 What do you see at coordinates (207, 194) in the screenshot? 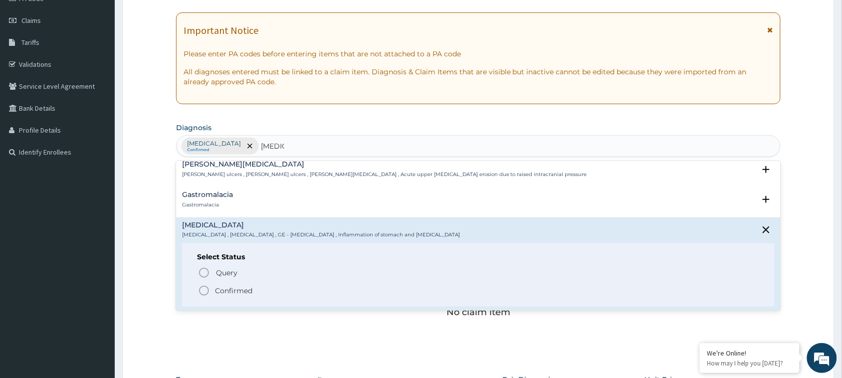
I see `h4: Gastromalacia` at bounding box center [207, 194].